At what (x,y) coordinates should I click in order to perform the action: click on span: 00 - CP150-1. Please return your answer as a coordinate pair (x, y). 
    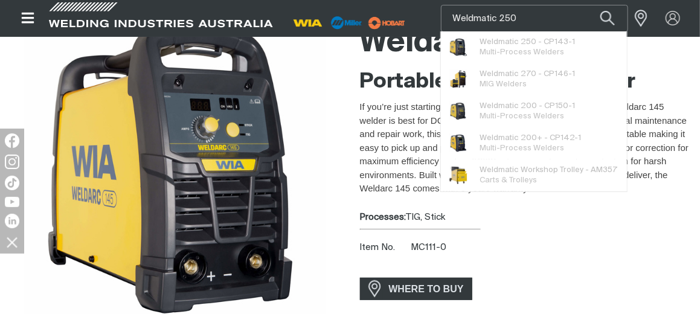
    Looking at the image, I should click on (527, 106).